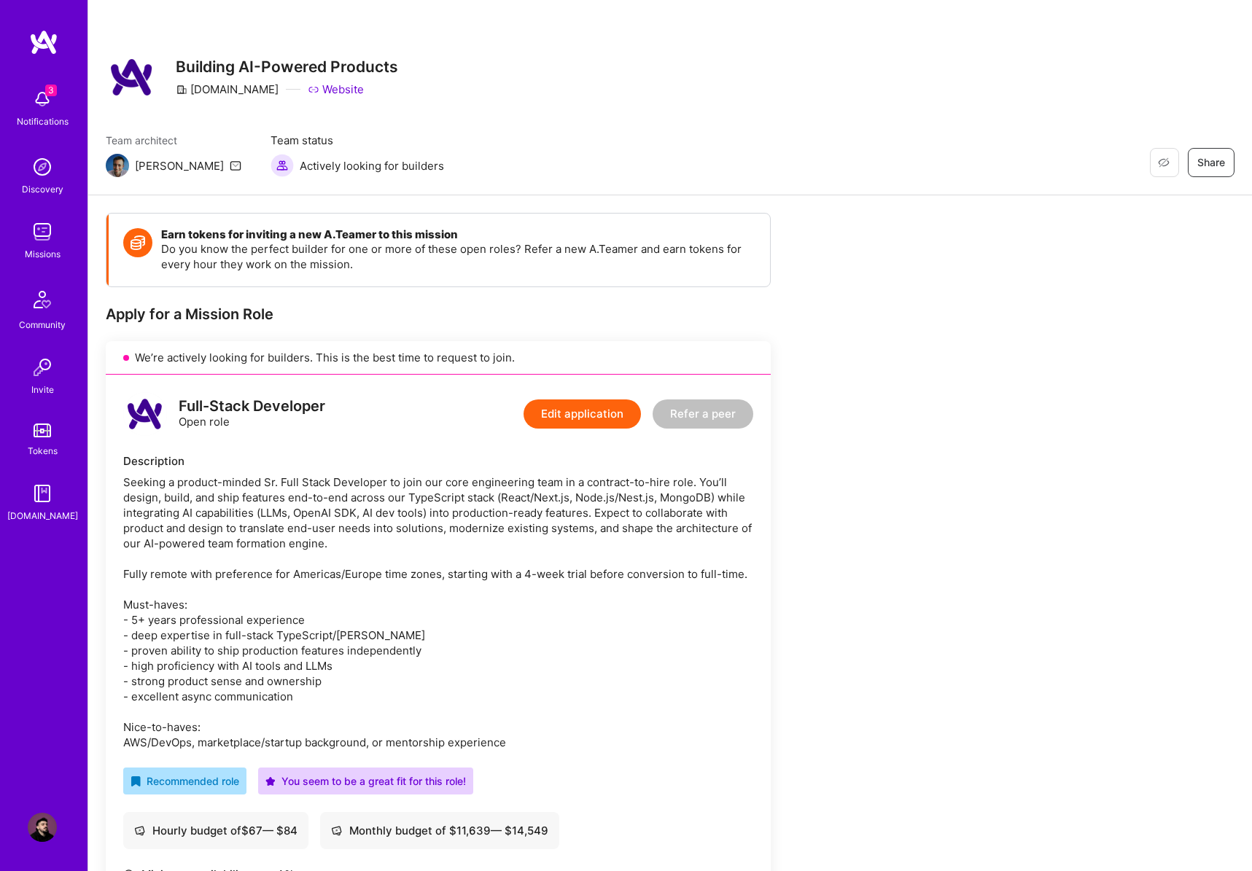 This screenshot has width=1252, height=871. I want to click on img: Team Architect, so click(117, 166).